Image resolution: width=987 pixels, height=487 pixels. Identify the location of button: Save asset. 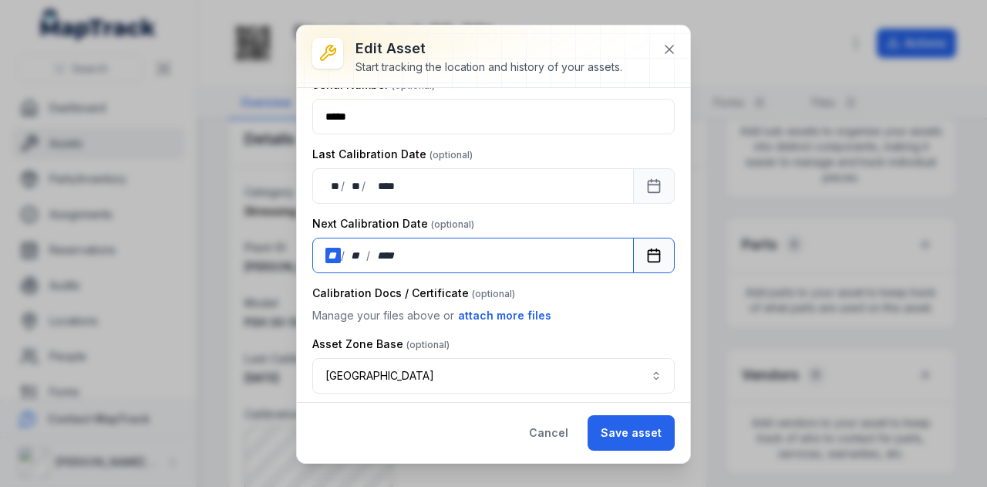
(631, 433).